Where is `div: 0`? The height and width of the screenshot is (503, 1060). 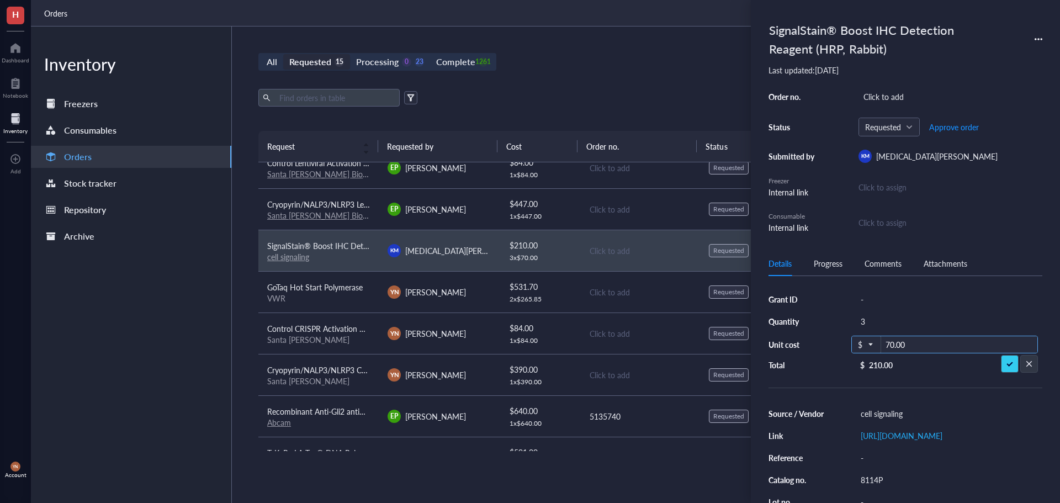
div: 0 is located at coordinates (406, 62).